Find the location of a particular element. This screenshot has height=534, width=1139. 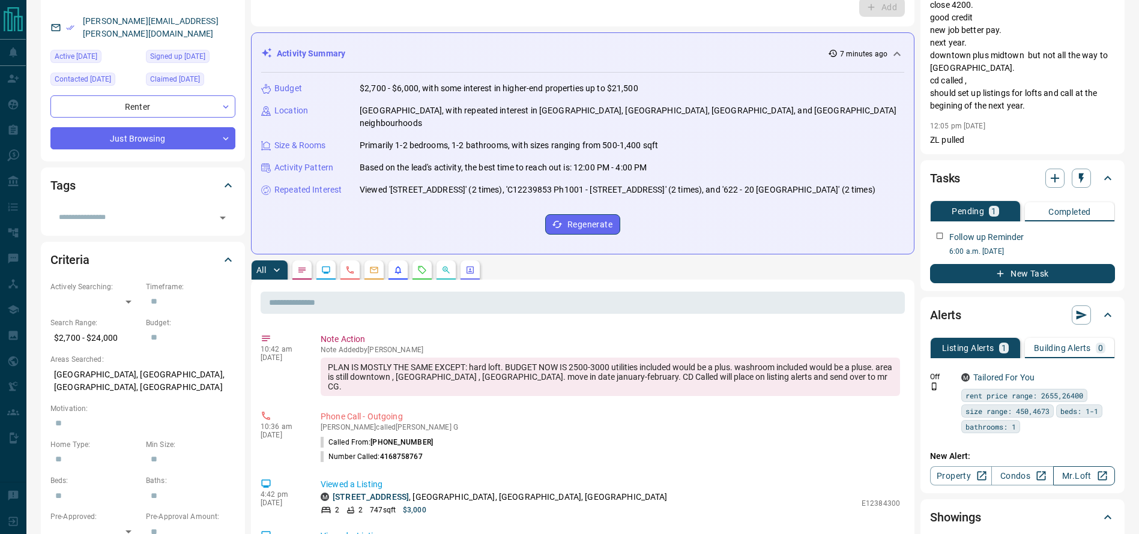

p: 747 sqft is located at coordinates (382, 510).